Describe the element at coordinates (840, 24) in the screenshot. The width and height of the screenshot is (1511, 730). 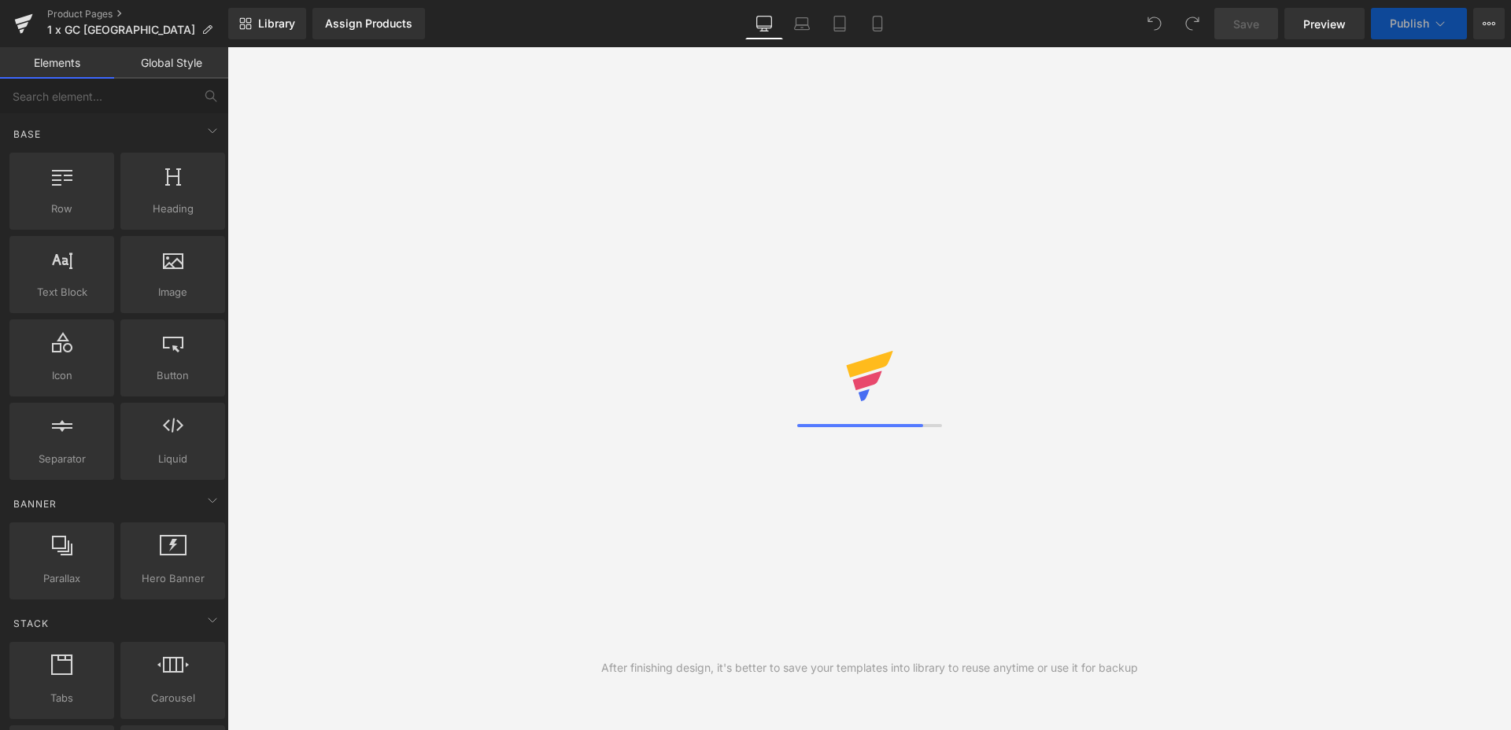
I see `a: Tablet` at that location.